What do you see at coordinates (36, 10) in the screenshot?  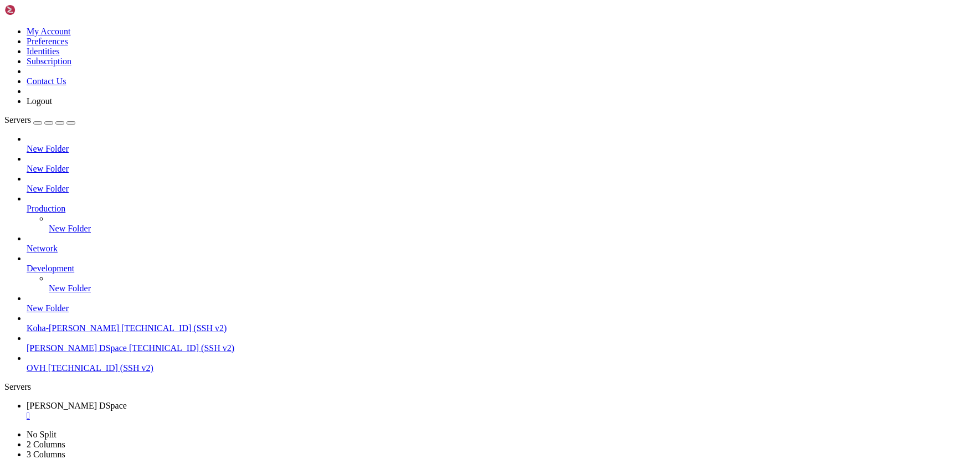 I see `img: Shellngn` at bounding box center [36, 10].